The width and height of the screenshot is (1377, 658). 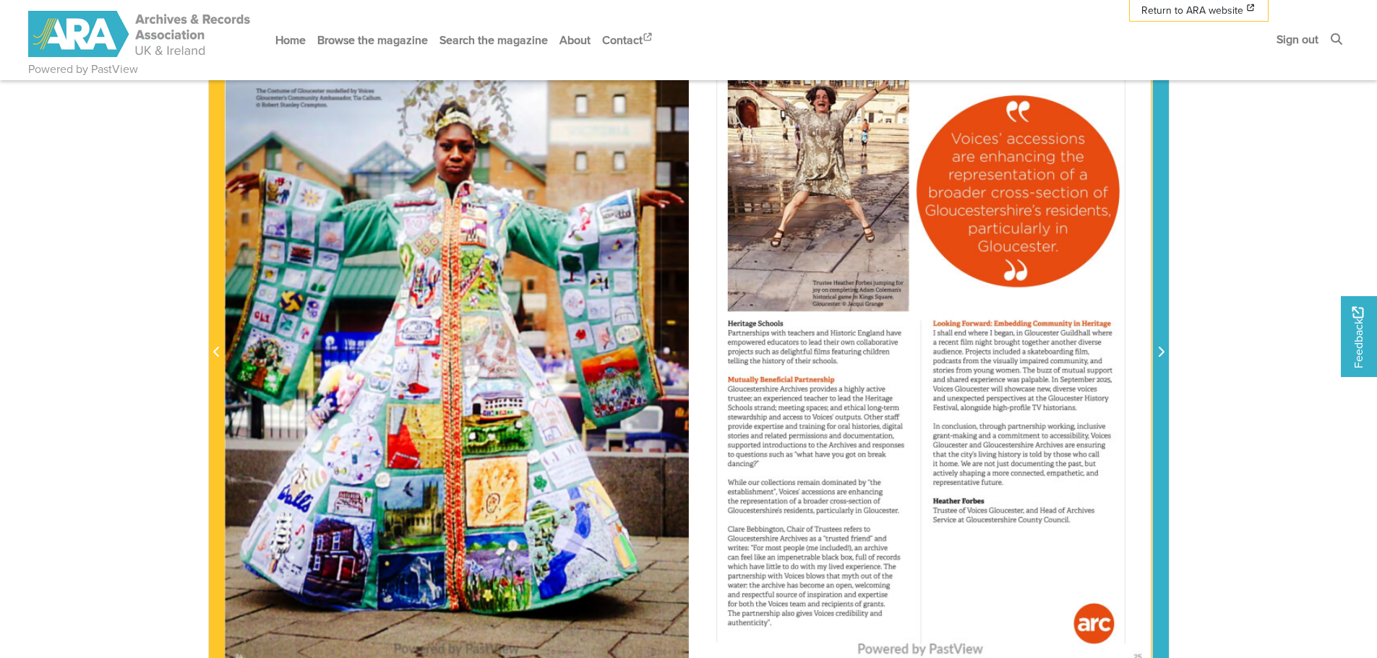 I want to click on span: Return to ARA website, so click(x=1192, y=10).